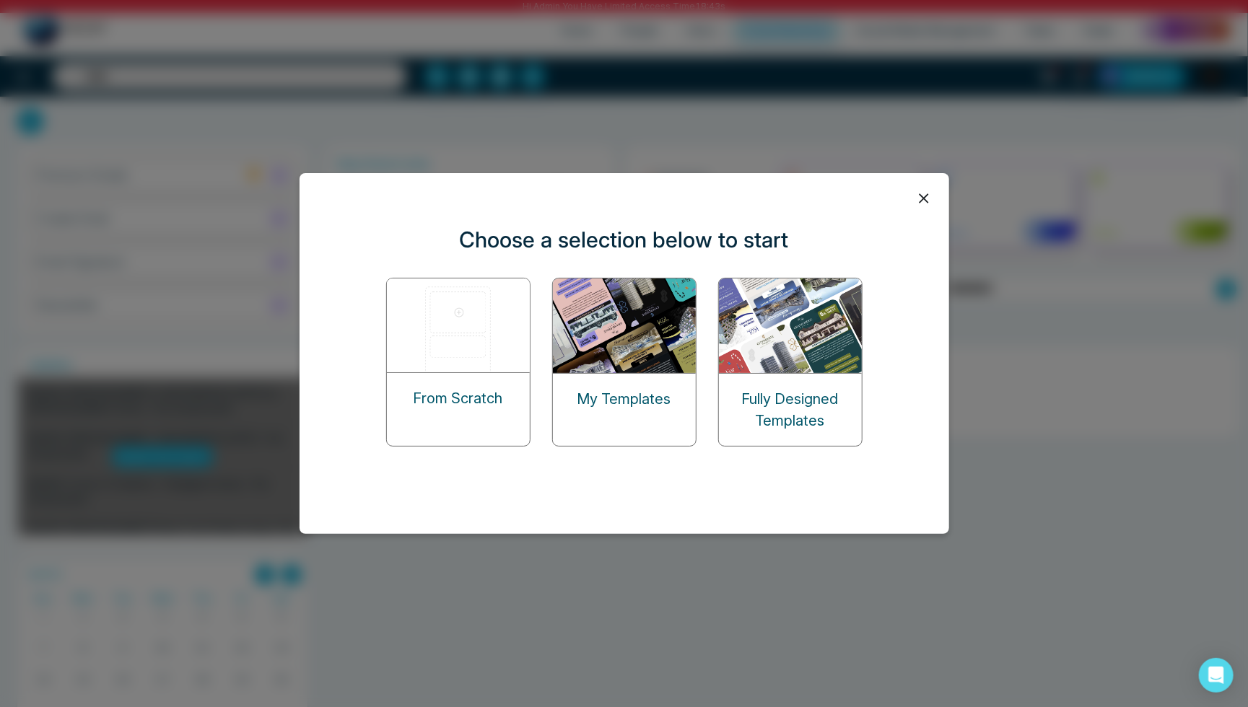 Image resolution: width=1248 pixels, height=707 pixels. I want to click on p: From Scratch, so click(458, 398).